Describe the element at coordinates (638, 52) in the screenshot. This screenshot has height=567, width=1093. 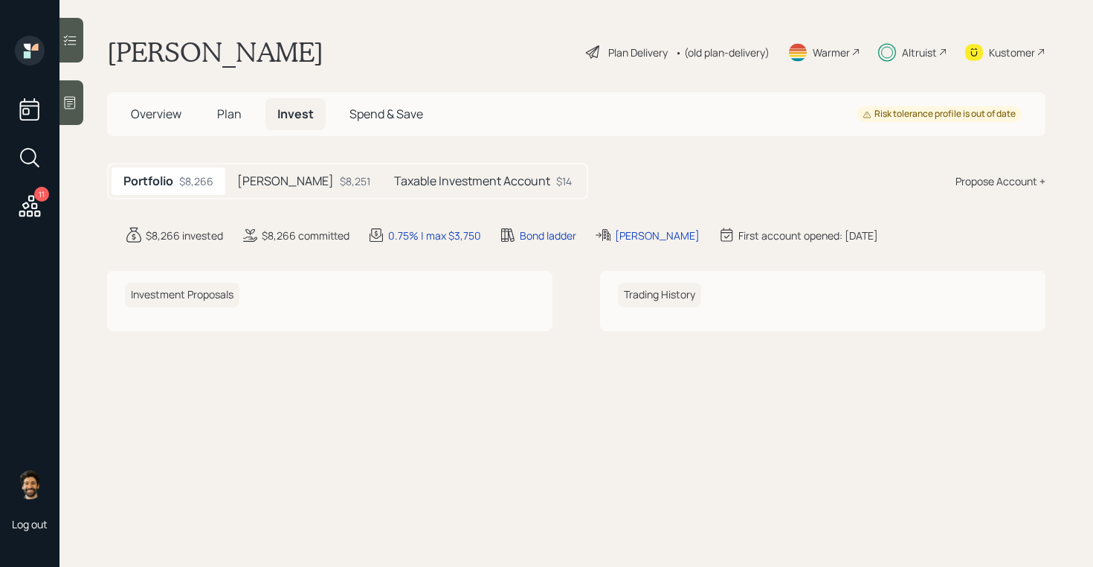
I see `div: Plan Delivery` at that location.